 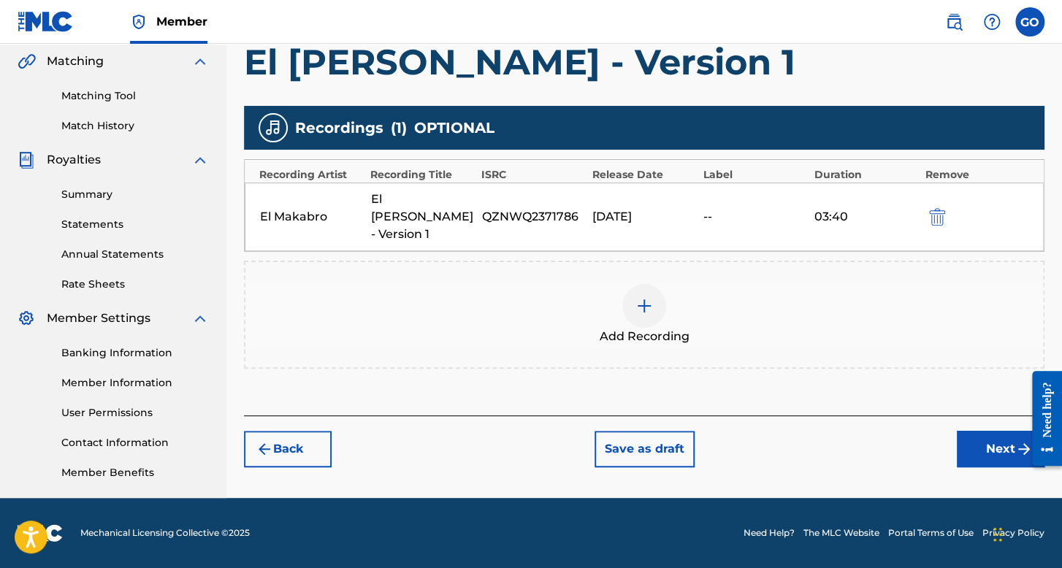 I want to click on span: Royalties, so click(x=74, y=160).